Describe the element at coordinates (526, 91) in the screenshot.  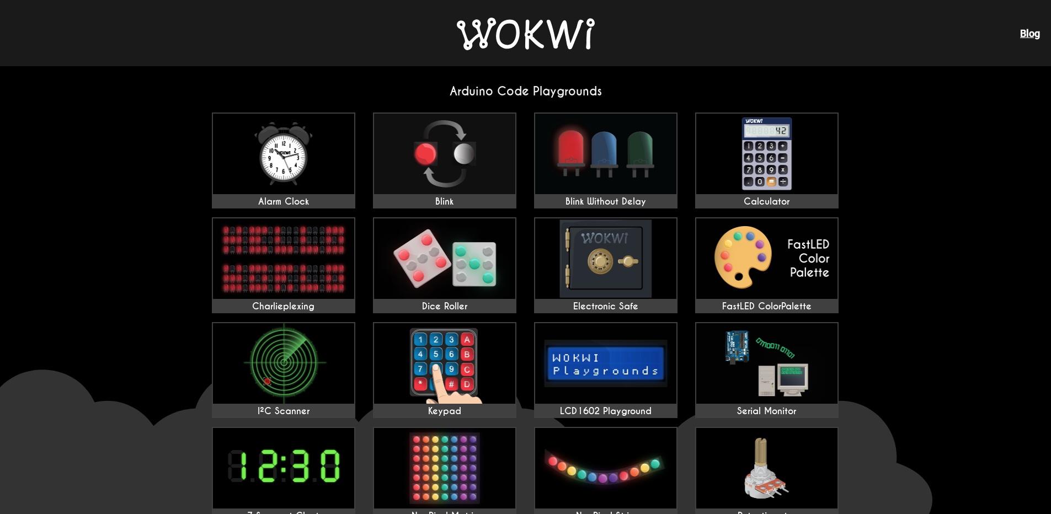
I see `h2: Arduino Code Playgrounds` at that location.